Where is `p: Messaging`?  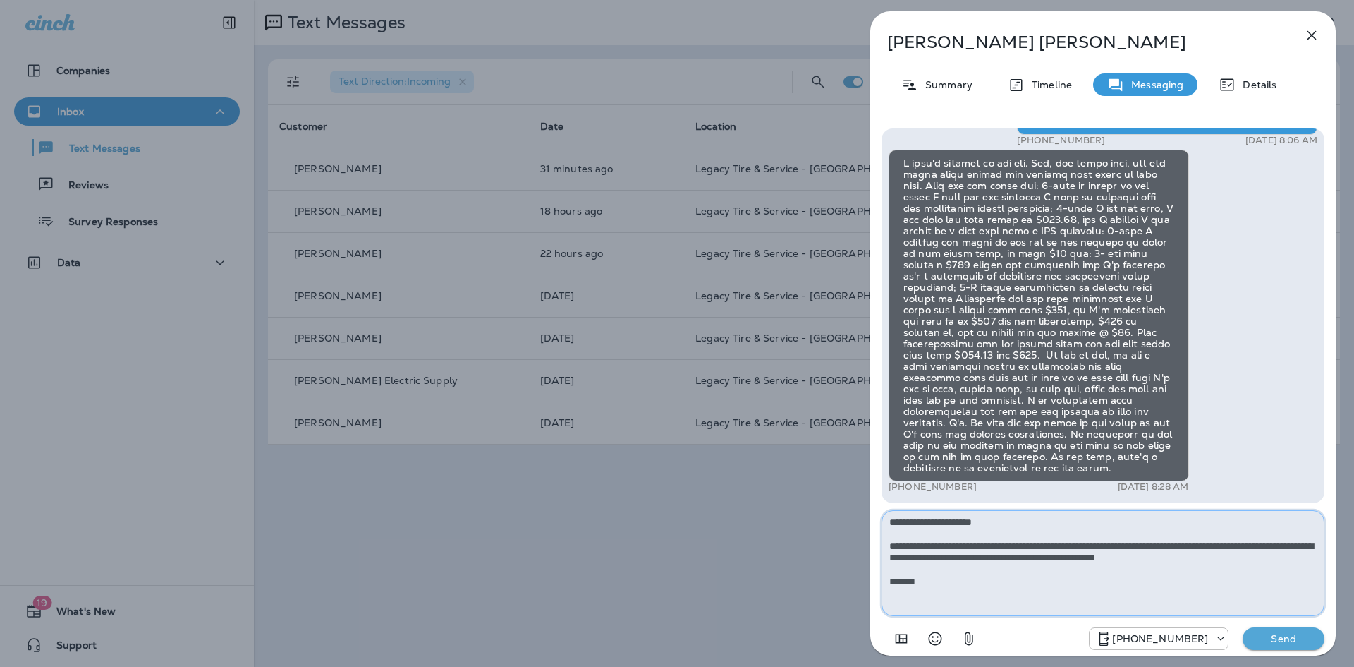
p: Messaging is located at coordinates (1154, 85).